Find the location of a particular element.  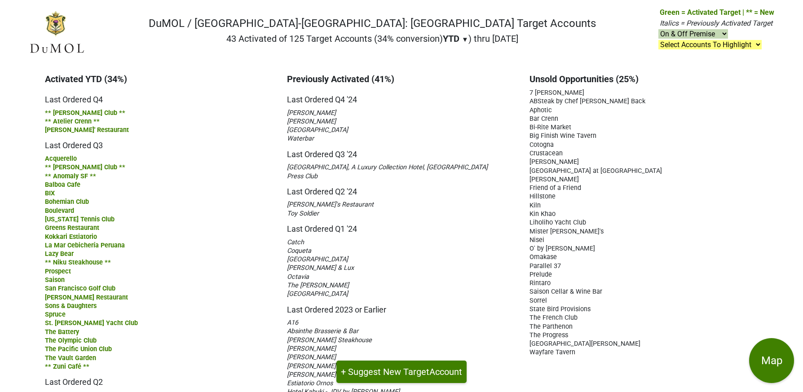

span: Prelude is located at coordinates (541, 274).